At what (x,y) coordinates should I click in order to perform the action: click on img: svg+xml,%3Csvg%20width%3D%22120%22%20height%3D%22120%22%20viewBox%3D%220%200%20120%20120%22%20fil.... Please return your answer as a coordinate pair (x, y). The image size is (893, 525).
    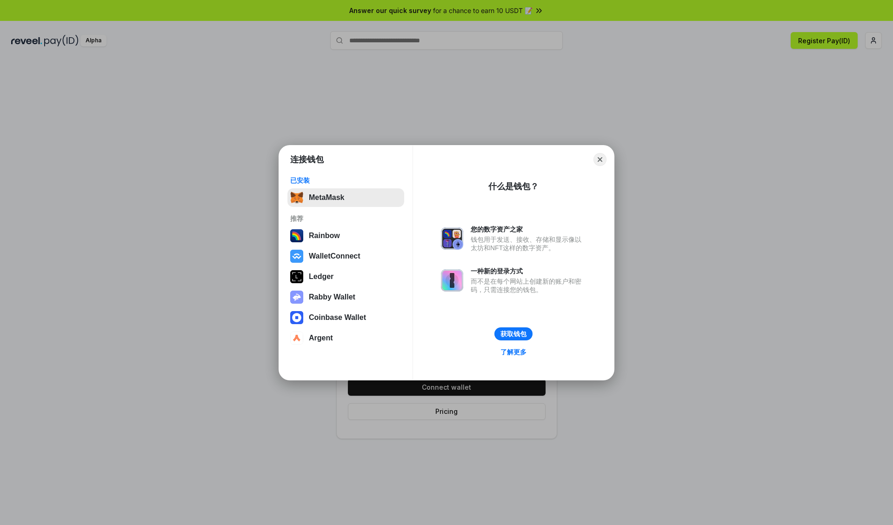
    Looking at the image, I should click on (297, 236).